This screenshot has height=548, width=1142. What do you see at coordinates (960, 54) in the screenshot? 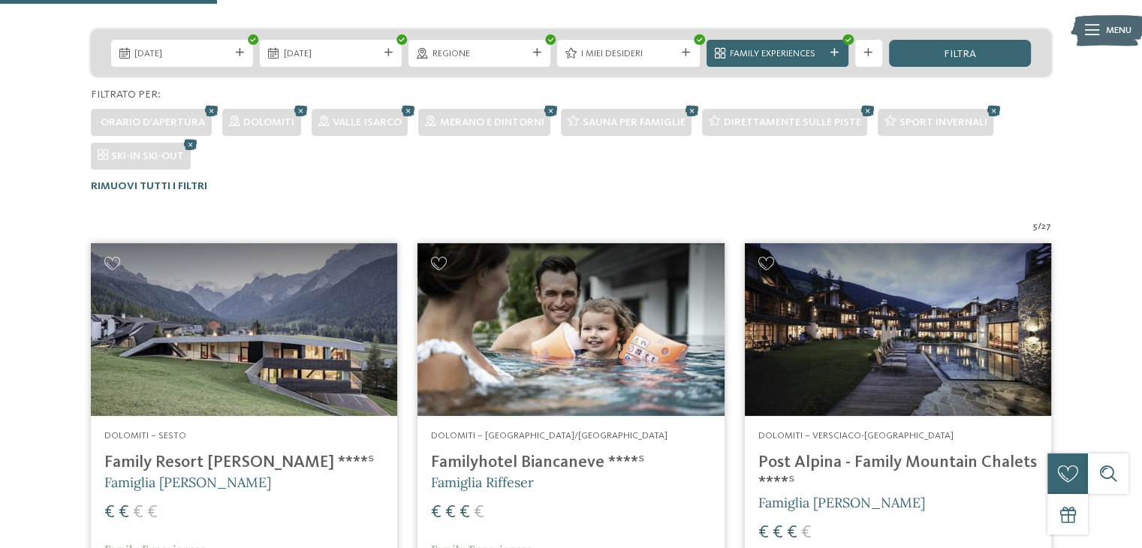
I see `span: filtra` at bounding box center [960, 54].